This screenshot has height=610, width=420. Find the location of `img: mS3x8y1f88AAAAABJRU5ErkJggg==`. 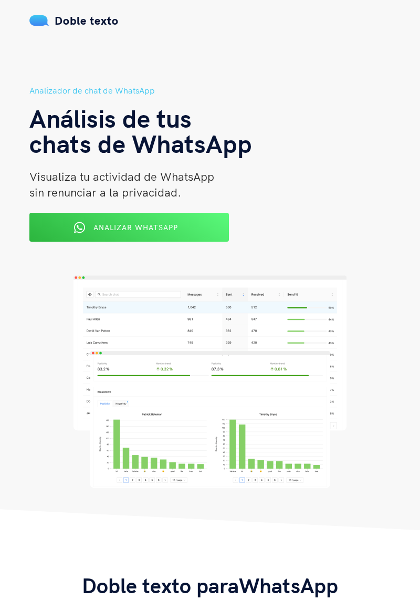

img: mS3x8y1f88AAAAABJRU5ErkJggg== is located at coordinates (39, 20).